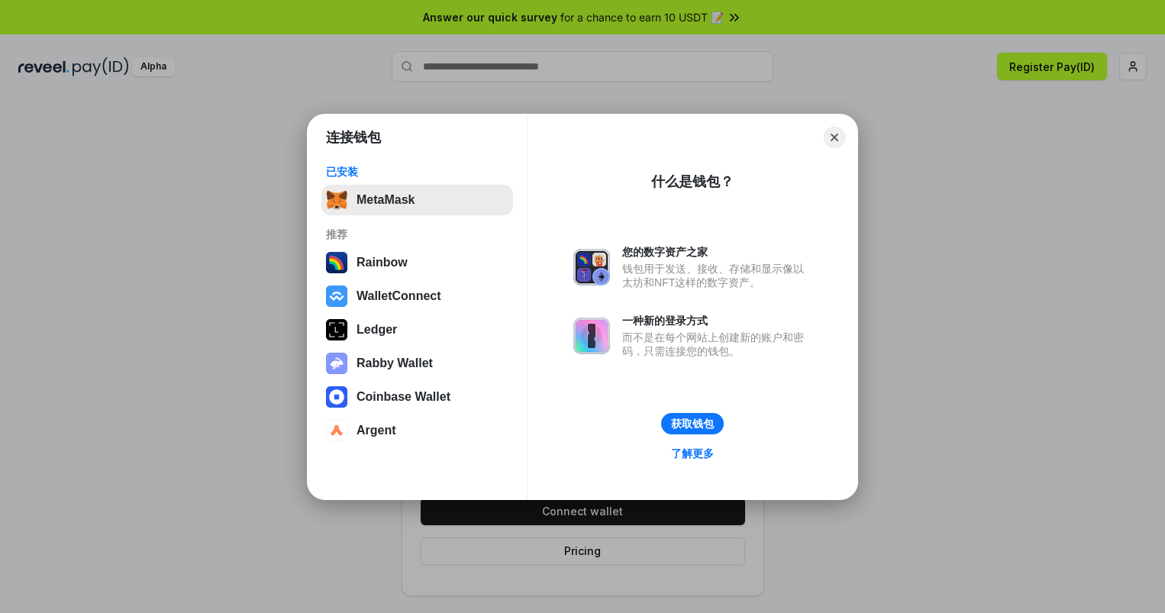 Image resolution: width=1165 pixels, height=613 pixels. What do you see at coordinates (417, 263) in the screenshot?
I see `button: Rainbow` at bounding box center [417, 263].